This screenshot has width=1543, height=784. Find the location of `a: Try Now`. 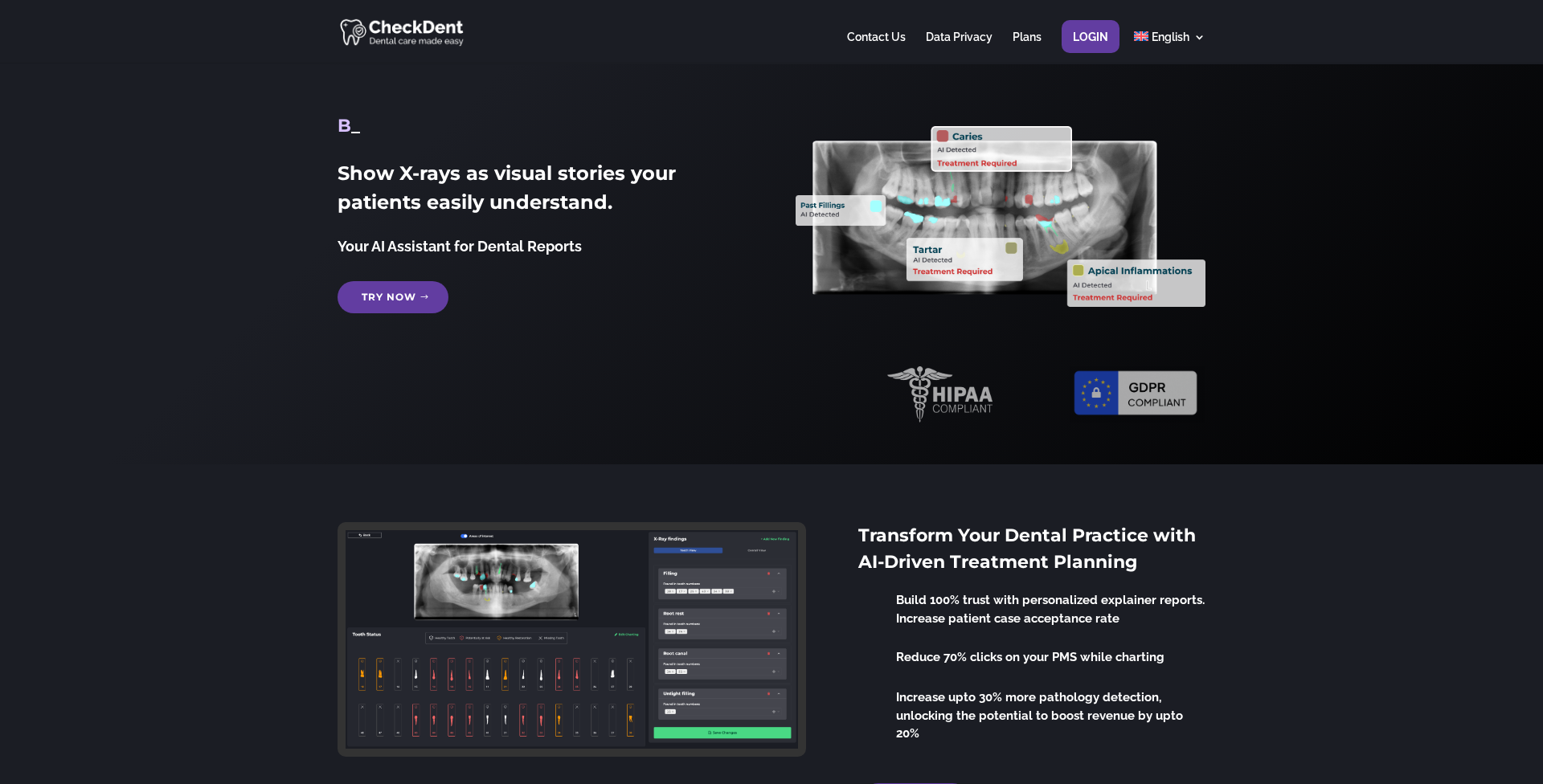

a: Try Now is located at coordinates (393, 297).